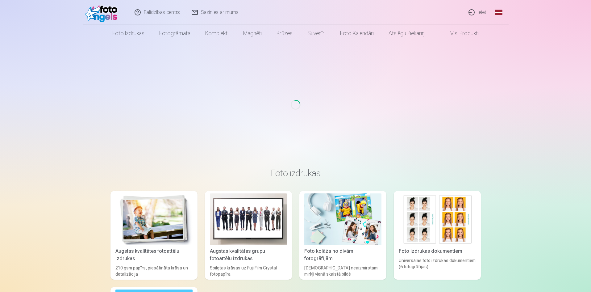 This screenshot has height=292, width=591. What do you see at coordinates (252, 33) in the screenshot?
I see `a: Magnēti` at bounding box center [252, 33].